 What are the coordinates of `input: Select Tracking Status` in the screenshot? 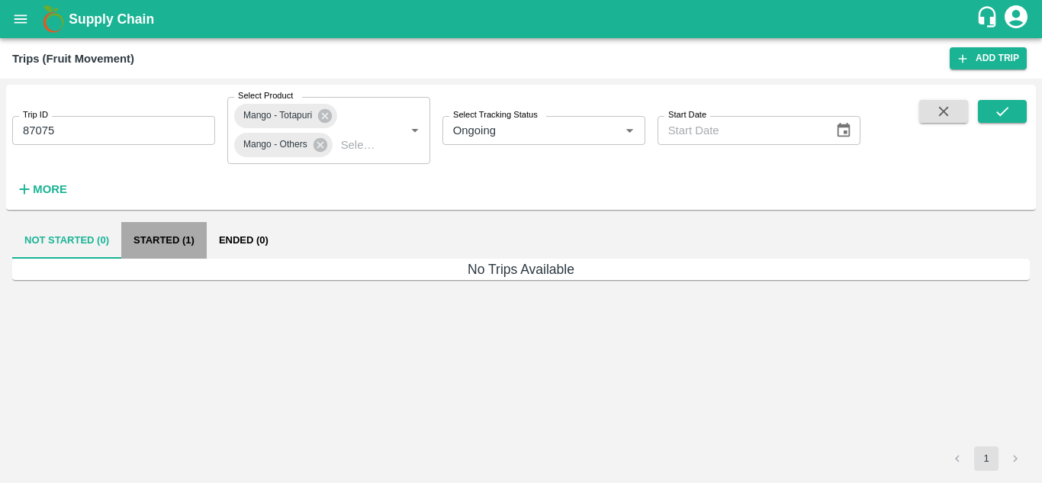 It's located at (521, 130).